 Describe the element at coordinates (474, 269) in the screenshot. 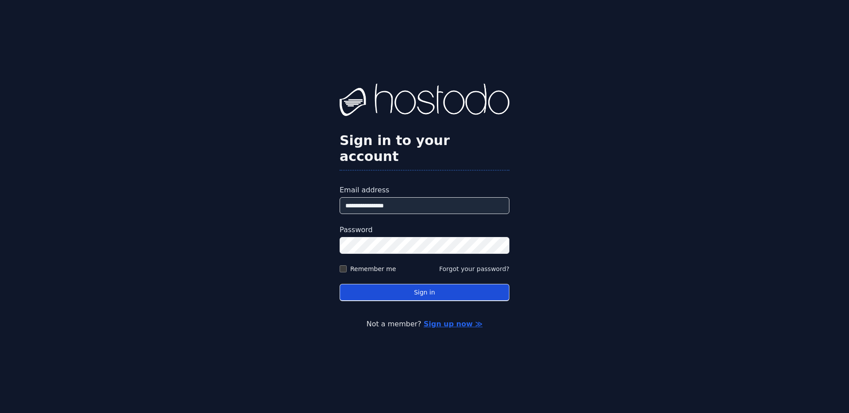

I see `button: Forgot your password?` at that location.